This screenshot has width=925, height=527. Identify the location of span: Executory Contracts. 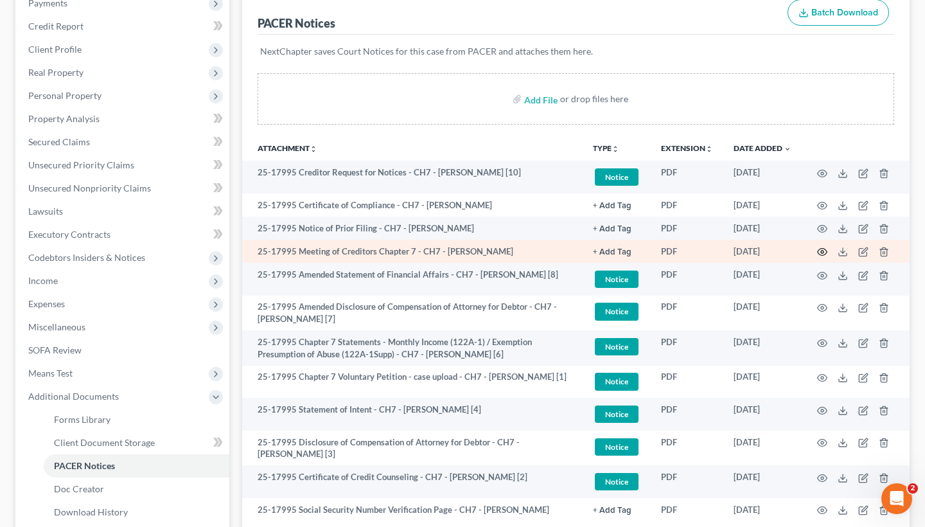
(69, 234).